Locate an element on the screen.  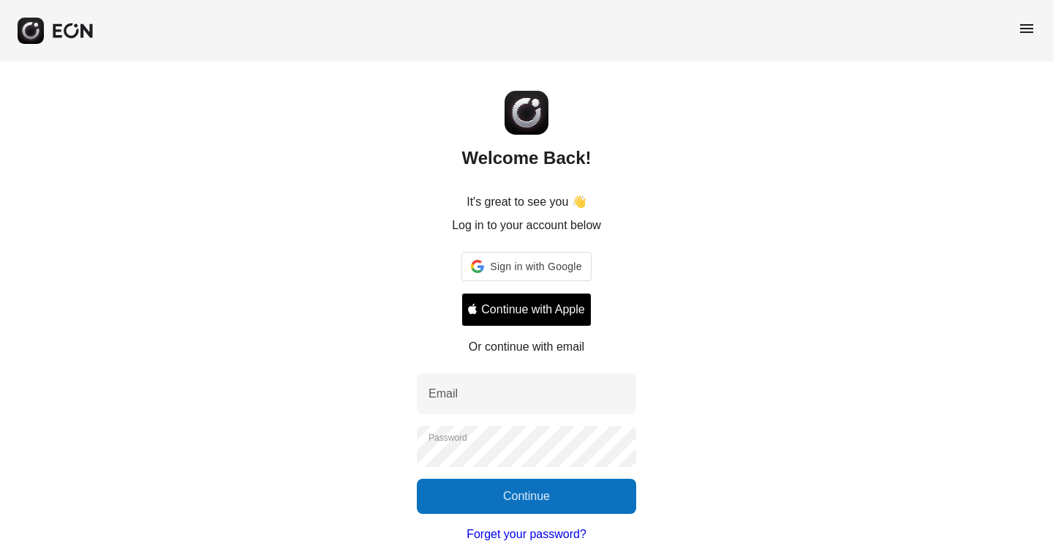
div: Sign in with Google is located at coordinates (526, 266).